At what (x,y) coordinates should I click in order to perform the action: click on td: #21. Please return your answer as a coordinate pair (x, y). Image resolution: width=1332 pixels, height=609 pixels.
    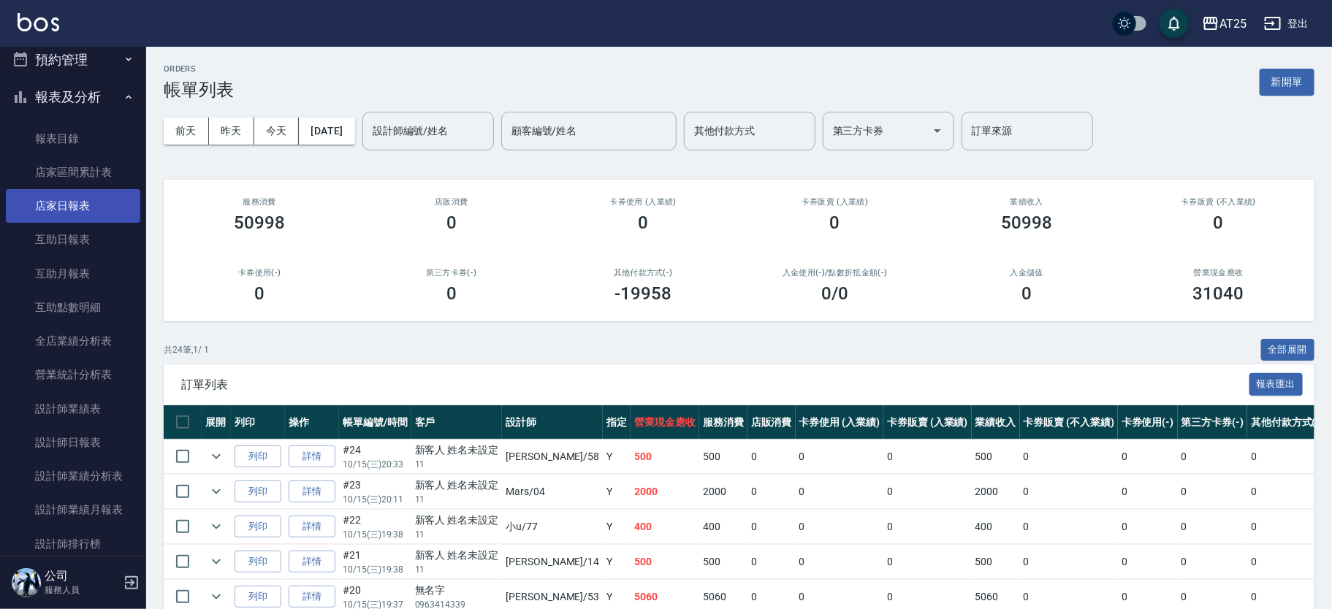
    Looking at the image, I should click on (375, 562).